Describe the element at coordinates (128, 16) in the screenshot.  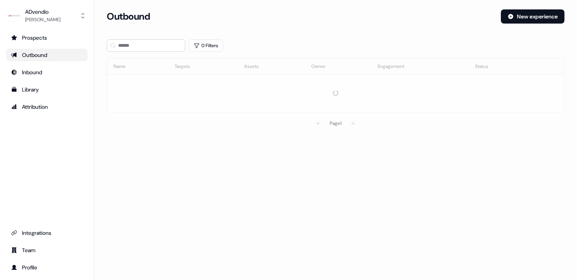
I see `h3: Outbound` at that location.